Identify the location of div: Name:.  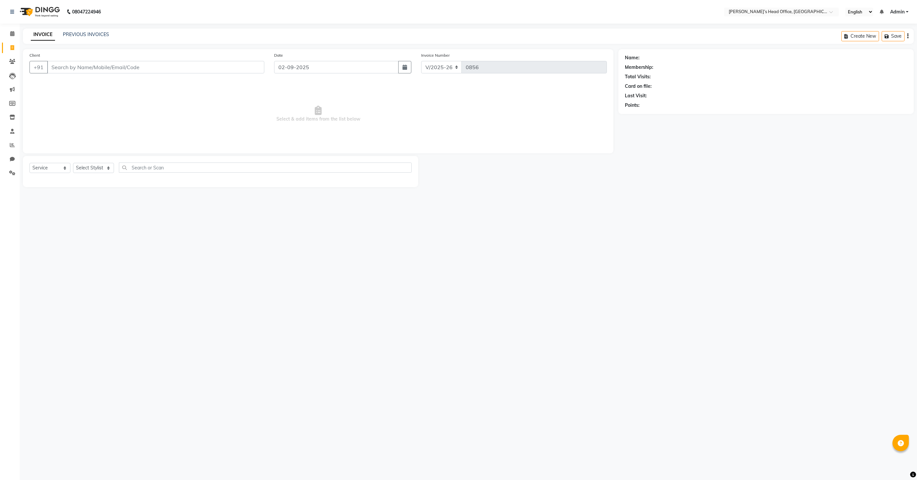
(632, 58).